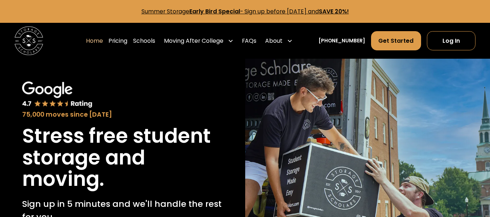 Image resolution: width=490 pixels, height=217 pixels. Describe the element at coordinates (396, 41) in the screenshot. I see `a: Get Started` at that location.